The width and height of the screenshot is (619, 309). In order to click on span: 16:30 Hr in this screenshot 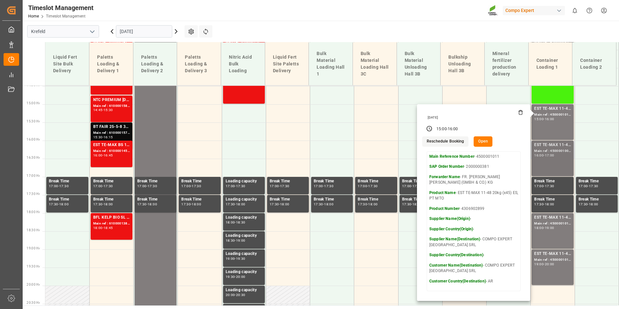, I will do `click(33, 157)`.